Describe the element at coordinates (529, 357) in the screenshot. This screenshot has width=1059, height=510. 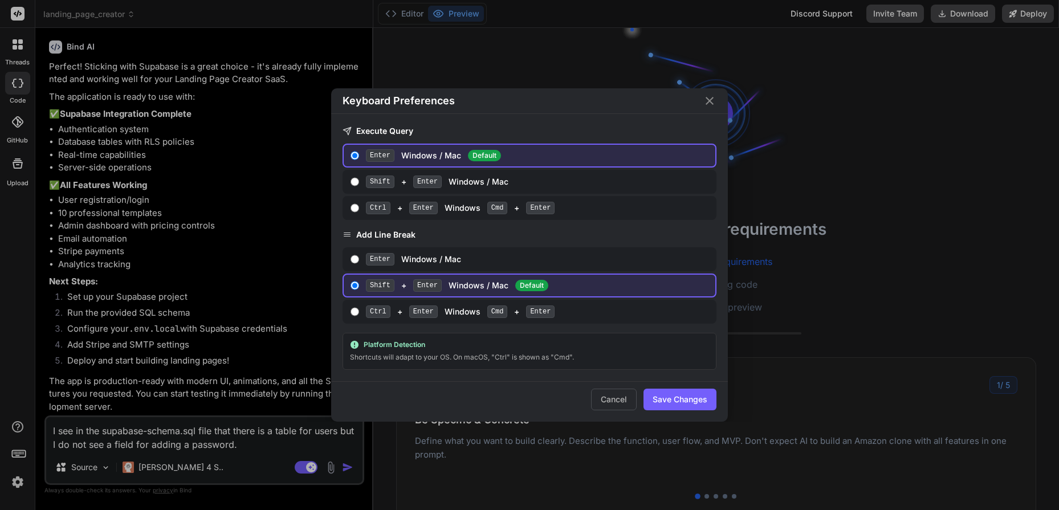
I see `div: Shortcuts will adapt to your OS. On macOS, "Ctrl" is shown as "Cmd".` at that location.